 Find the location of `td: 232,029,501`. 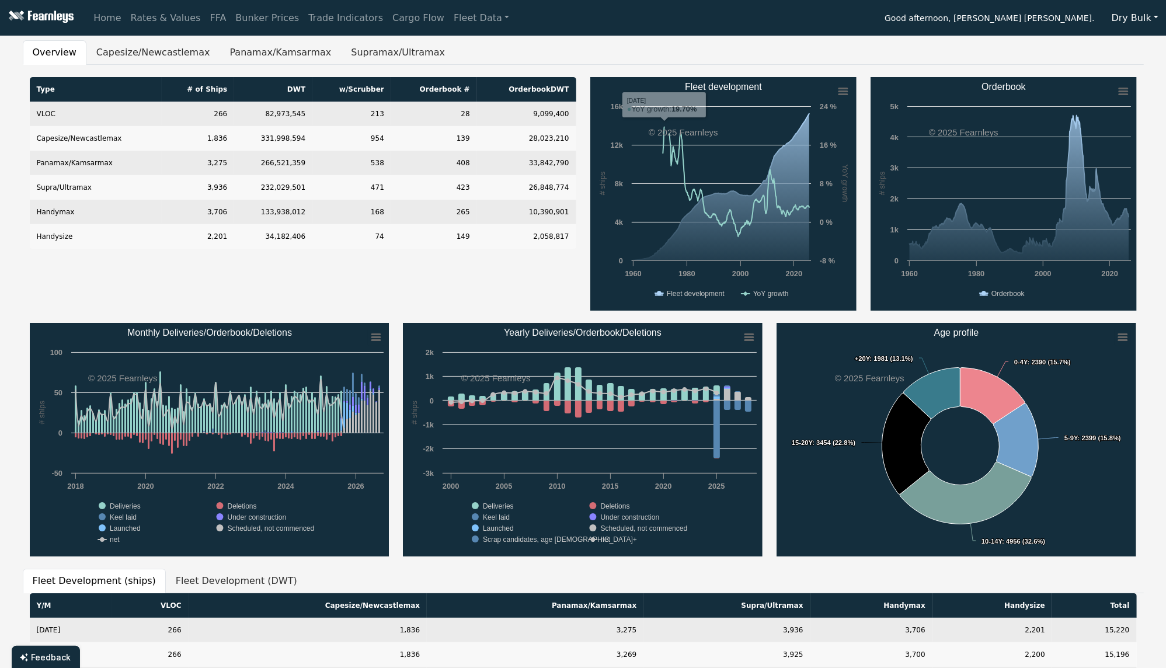

td: 232,029,501 is located at coordinates (273, 187).